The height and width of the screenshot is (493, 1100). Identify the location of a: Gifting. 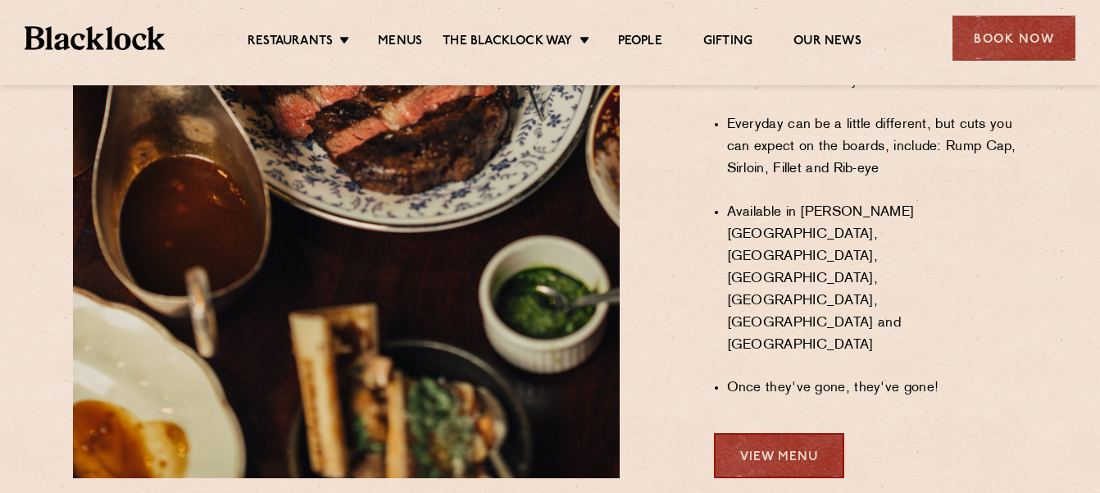
(728, 43).